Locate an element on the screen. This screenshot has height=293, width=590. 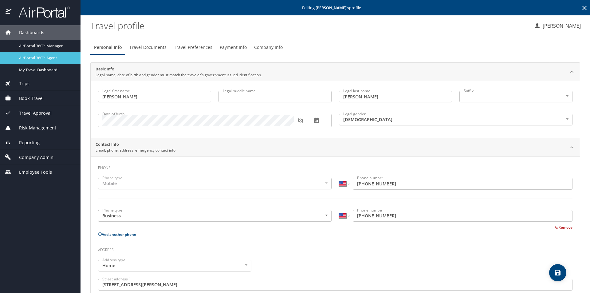
div: Home is located at coordinates (175, 266).